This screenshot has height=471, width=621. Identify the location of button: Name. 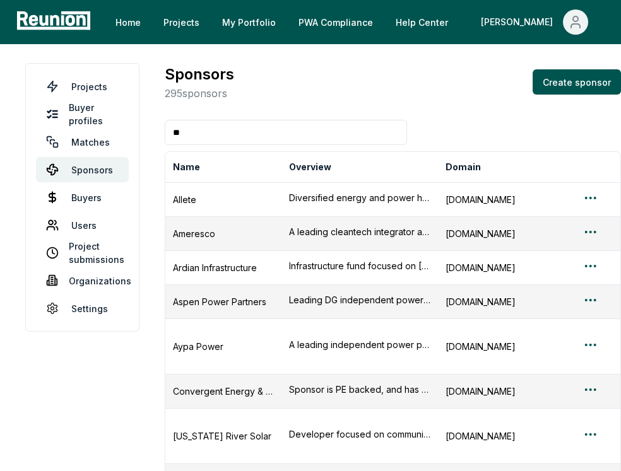
(186, 167).